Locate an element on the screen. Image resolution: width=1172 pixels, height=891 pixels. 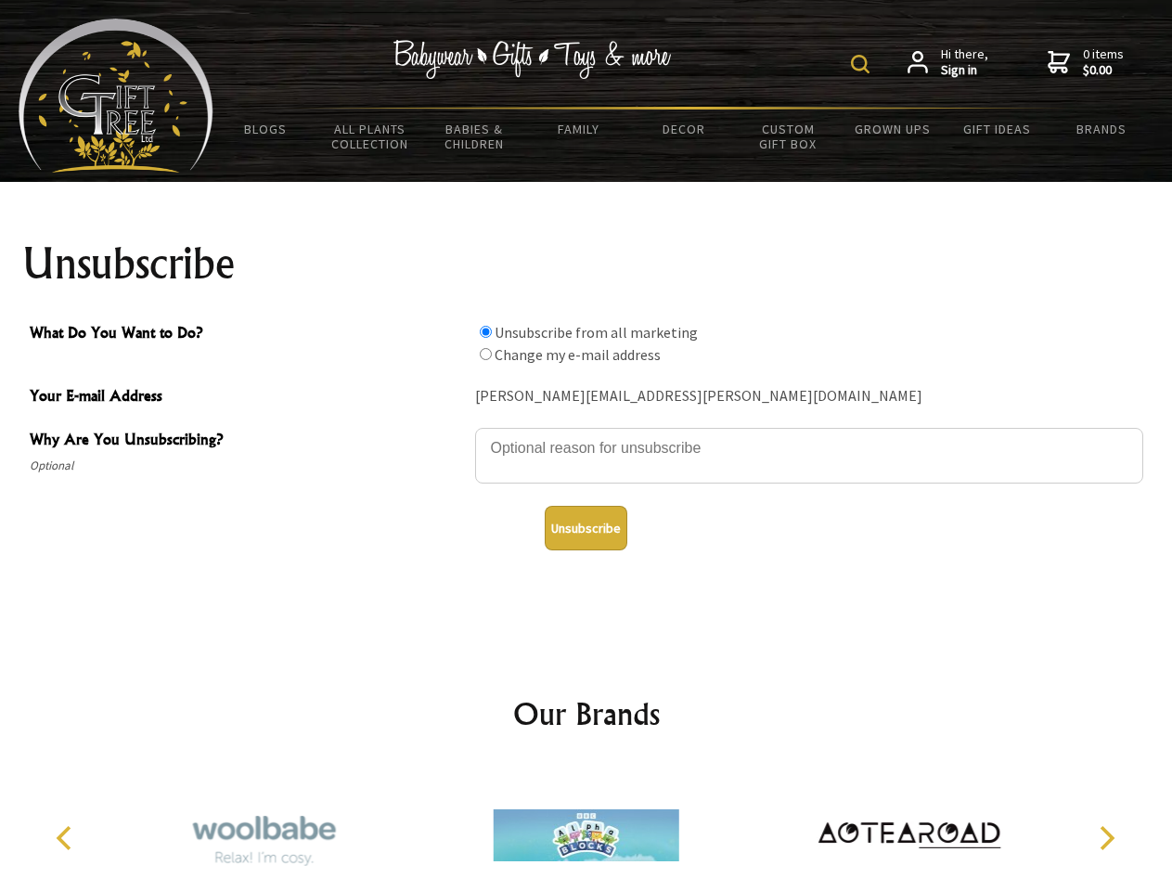
span: Optional is located at coordinates (248, 466).